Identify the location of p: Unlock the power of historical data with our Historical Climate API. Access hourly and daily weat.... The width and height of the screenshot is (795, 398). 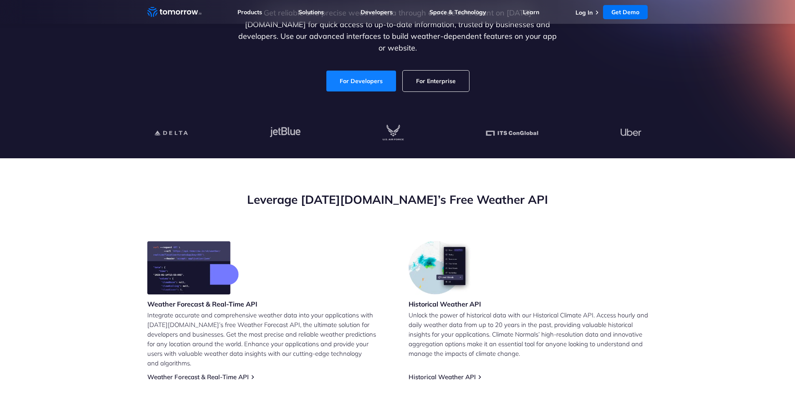
(528, 334).